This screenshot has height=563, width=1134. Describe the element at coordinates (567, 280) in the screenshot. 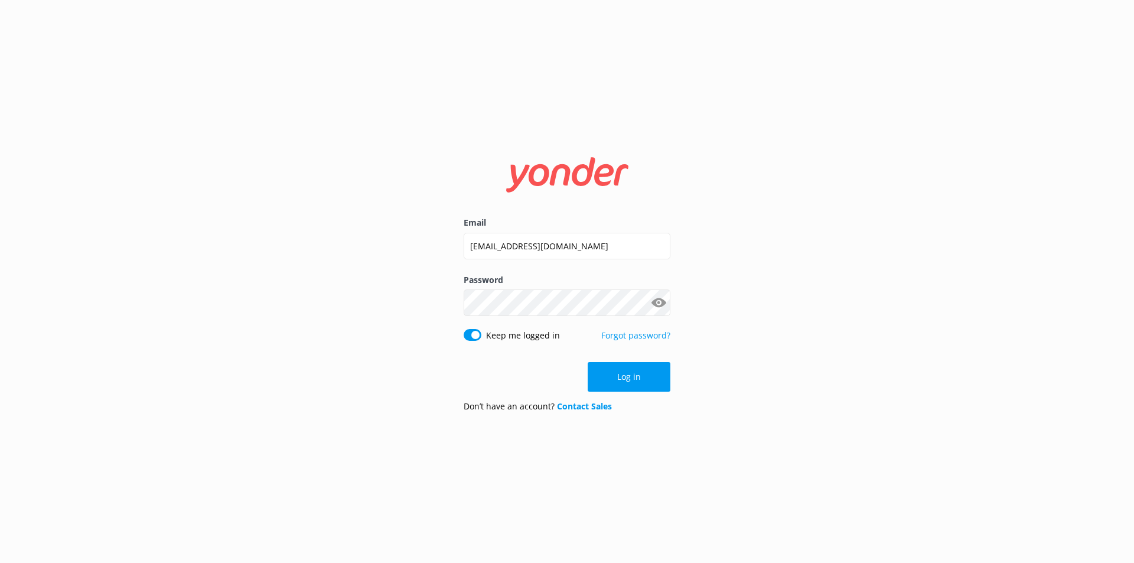

I see `label: Password` at that location.